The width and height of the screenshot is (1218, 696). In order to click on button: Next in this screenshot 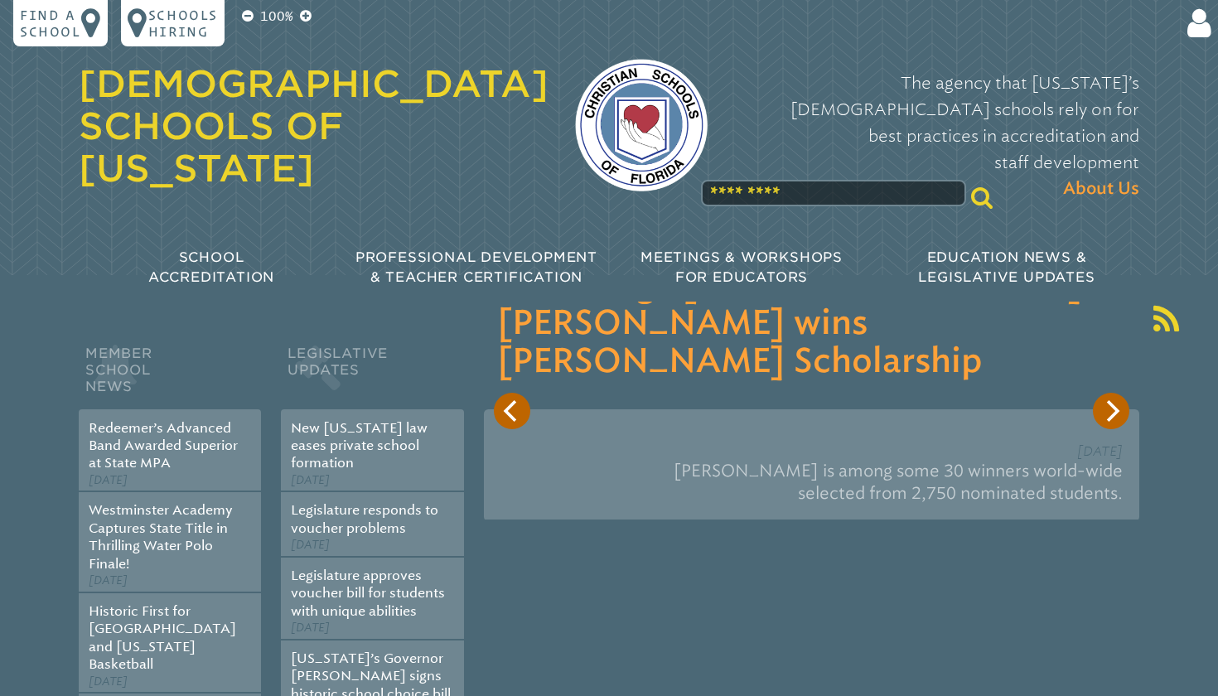, I will do `click(1111, 411)`.